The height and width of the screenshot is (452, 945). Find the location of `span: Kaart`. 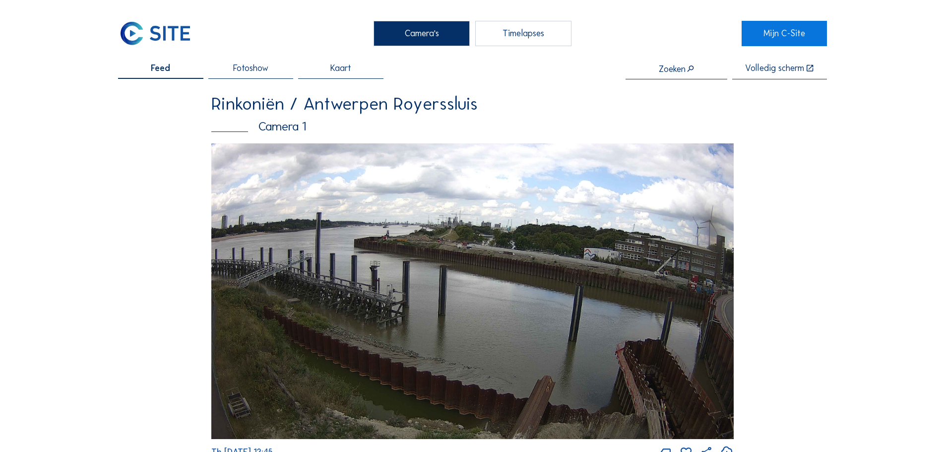

span: Kaart is located at coordinates (341, 68).